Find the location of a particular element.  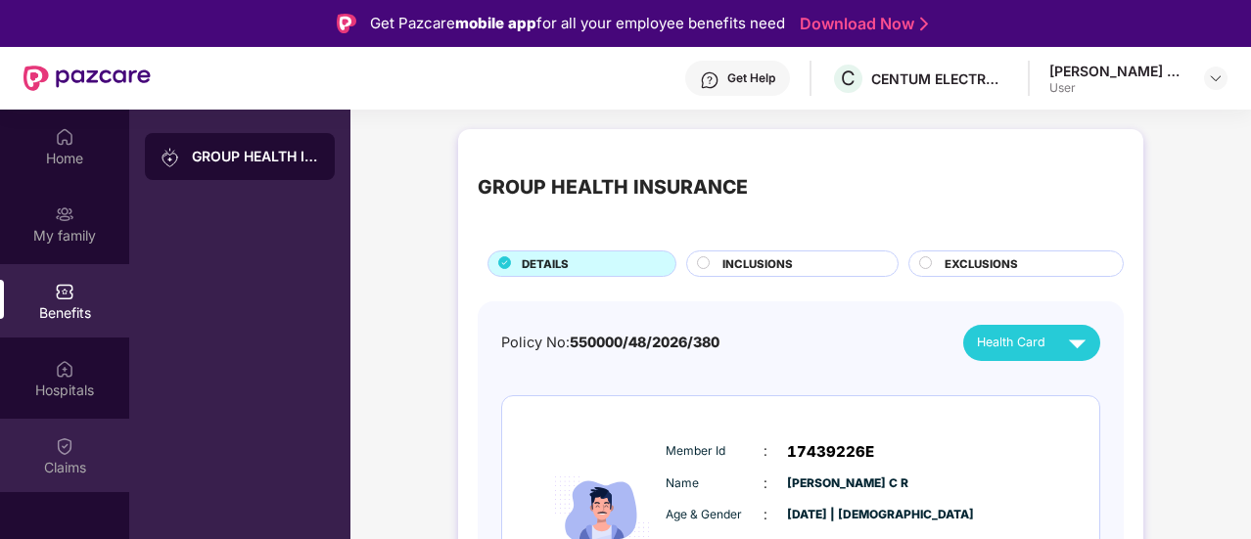

span: INCLUSIONS is located at coordinates (758, 264).